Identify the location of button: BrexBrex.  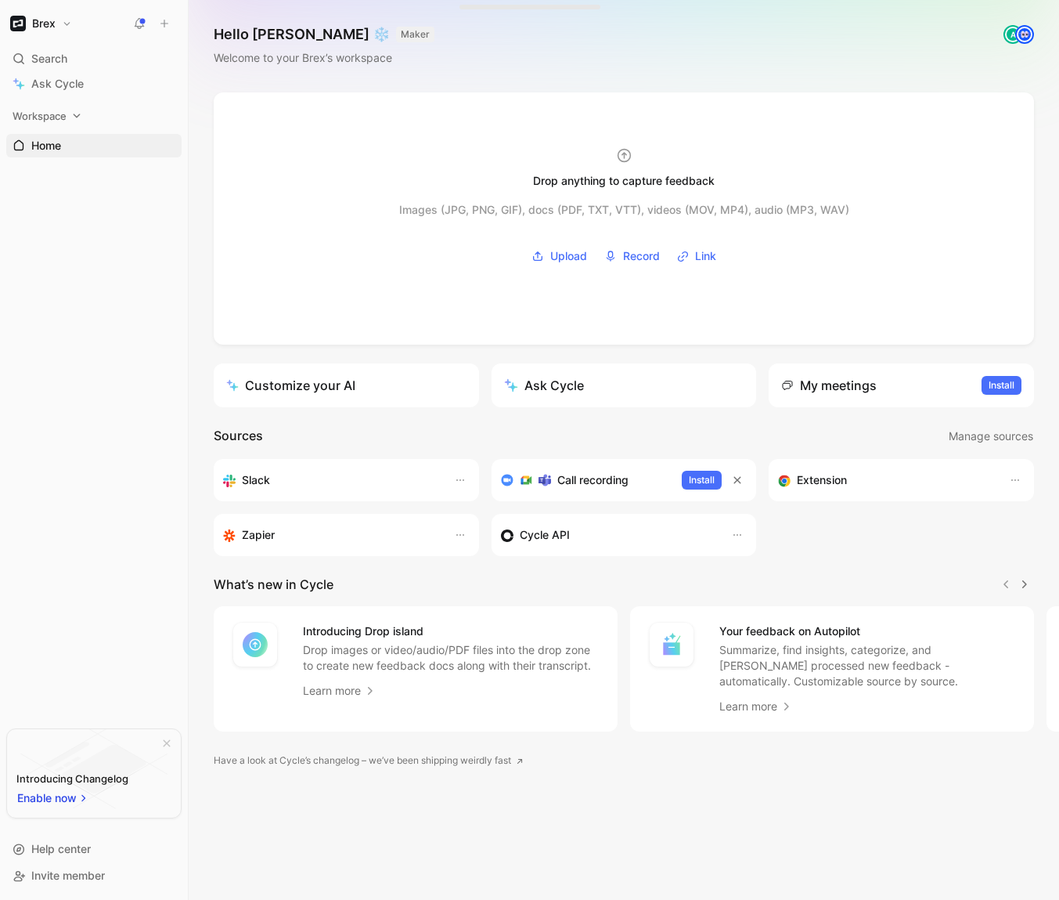
(41, 23).